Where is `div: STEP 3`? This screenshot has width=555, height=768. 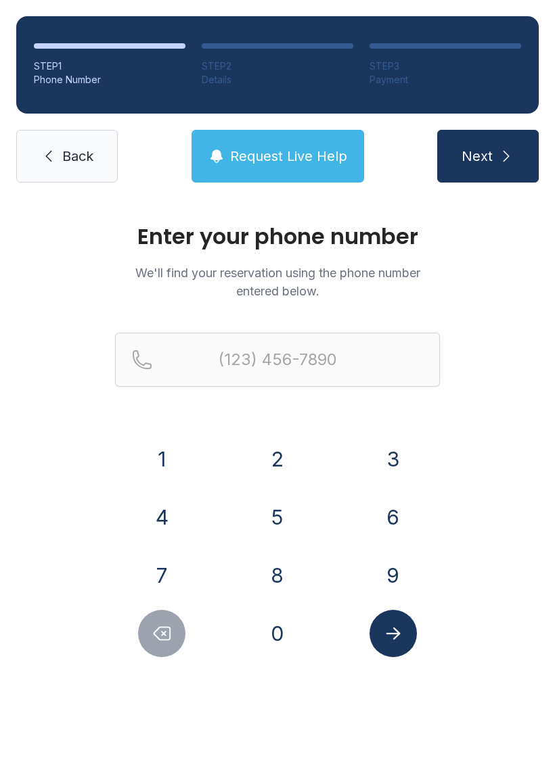
div: STEP 3 is located at coordinates (445, 66).